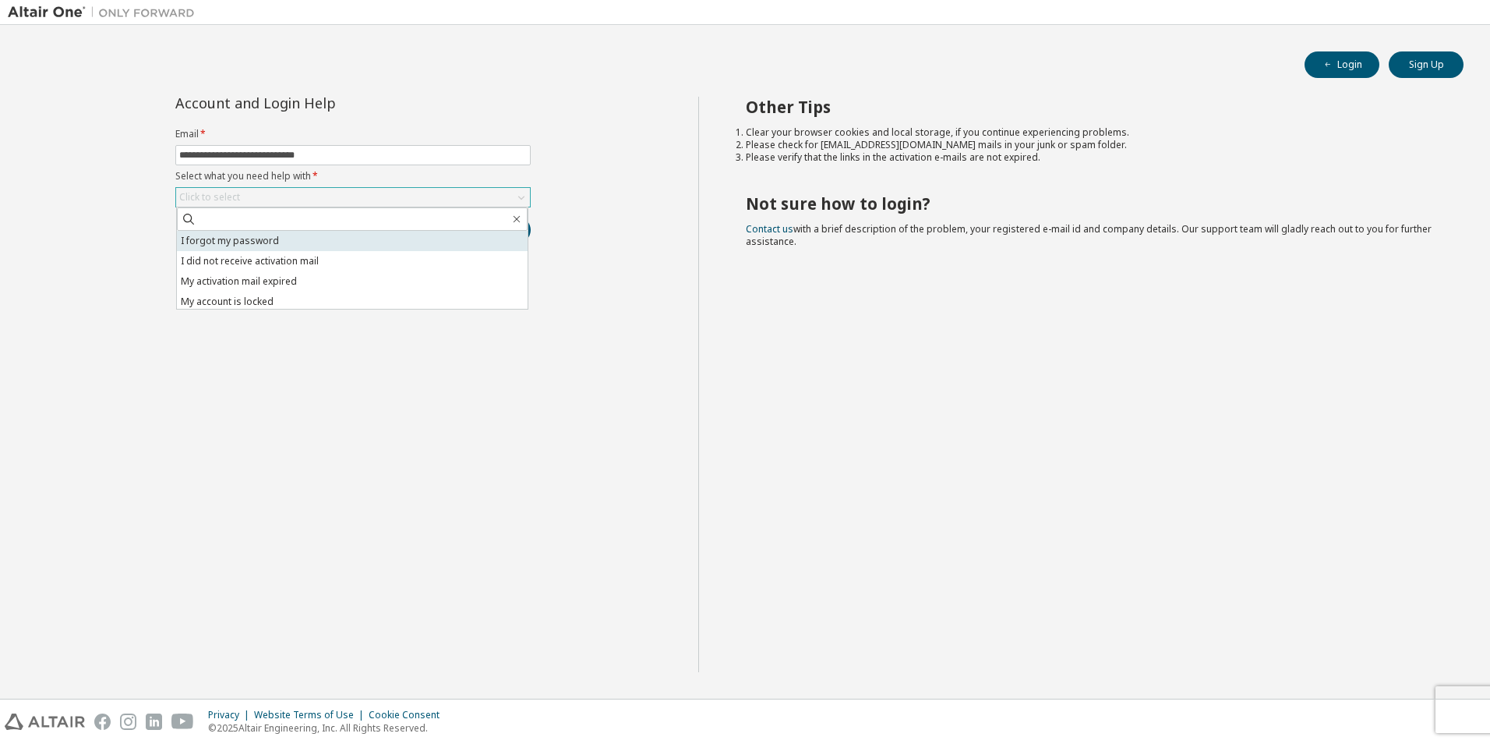 The image size is (1490, 744). Describe the element at coordinates (102, 721) in the screenshot. I see `img: facebook.svg` at that location.